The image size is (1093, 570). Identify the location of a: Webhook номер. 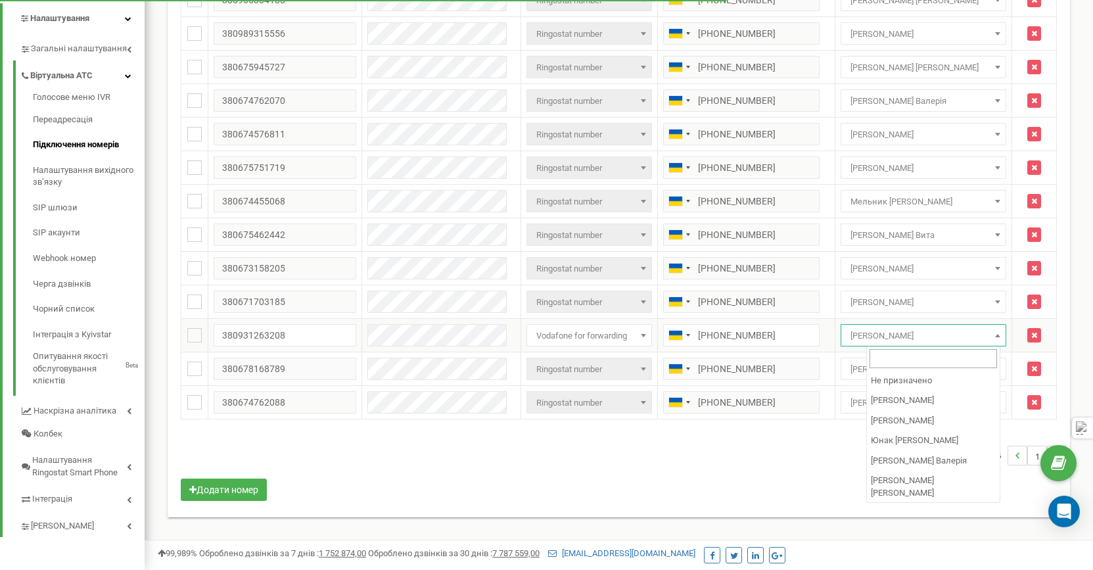
(89, 258).